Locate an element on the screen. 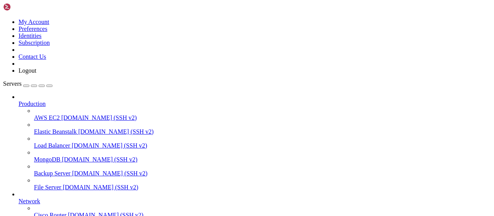 The image size is (494, 216). span: Production is located at coordinates (32, 103).